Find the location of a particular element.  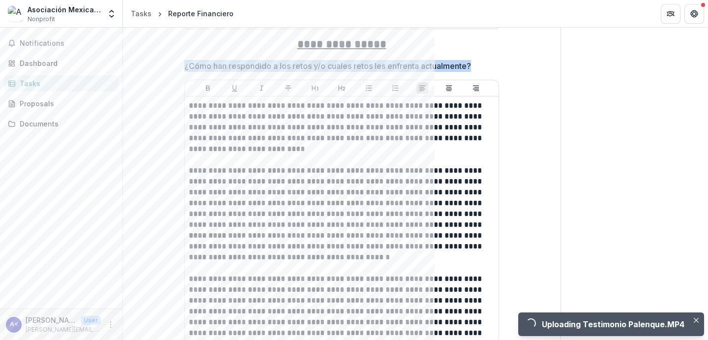

button: Align Left is located at coordinates (422, 88).